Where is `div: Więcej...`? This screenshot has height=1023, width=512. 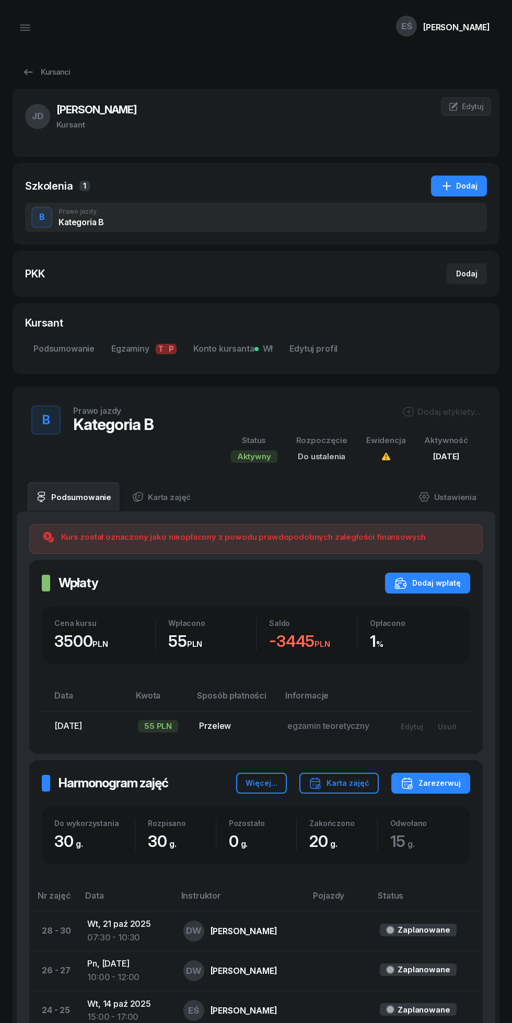 div: Więcej... is located at coordinates (261, 783).